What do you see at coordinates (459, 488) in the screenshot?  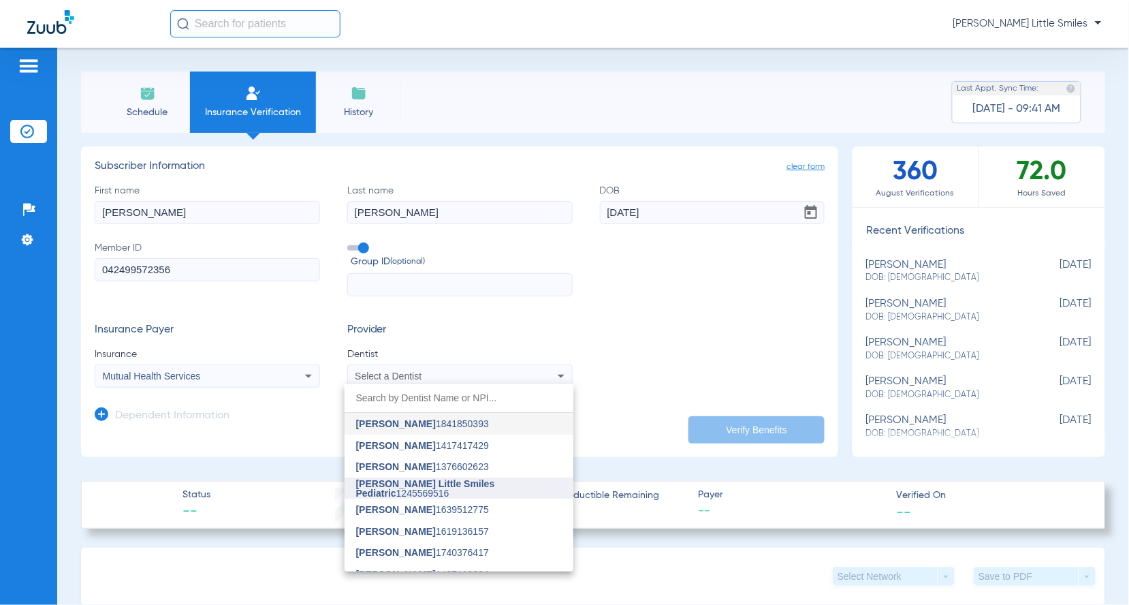 I see `span: 1245569516` at bounding box center [459, 488].